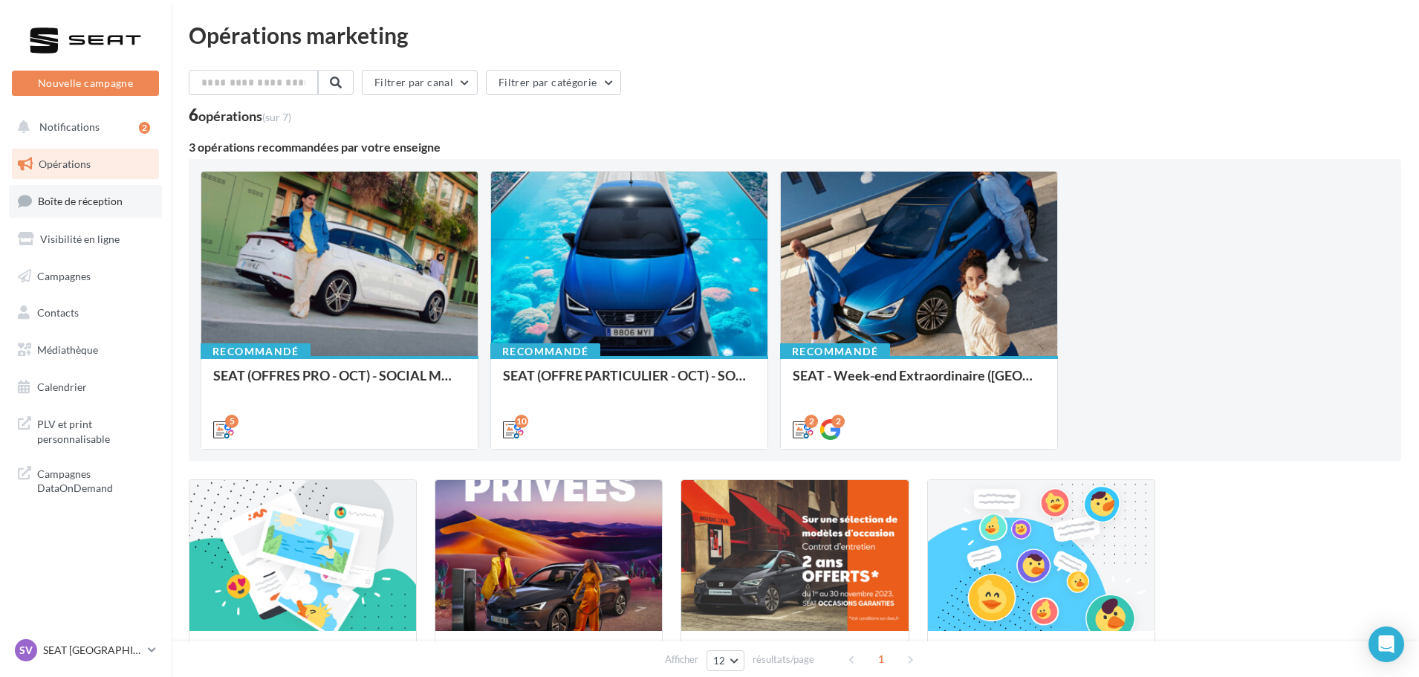 The height and width of the screenshot is (677, 1419). Describe the element at coordinates (522, 421) in the screenshot. I see `div: 10` at that location.